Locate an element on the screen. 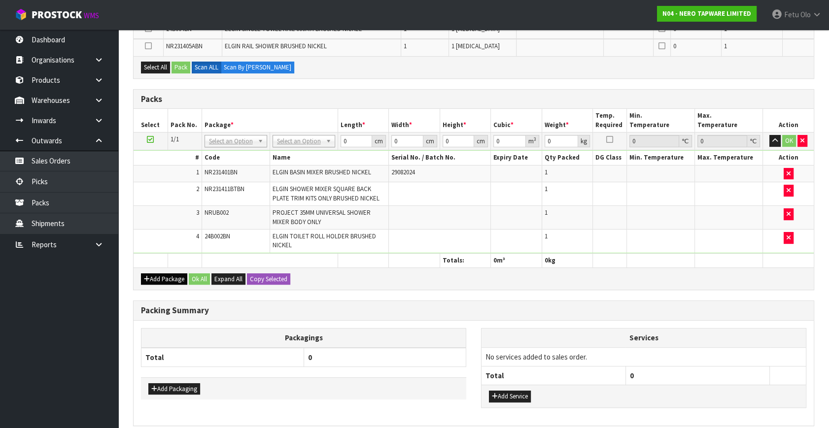 The image size is (829, 428). span: 1/1 is located at coordinates (175, 139).